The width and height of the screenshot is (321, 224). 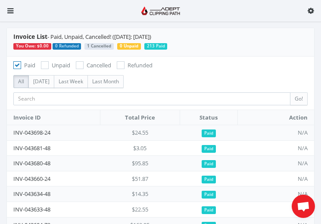 What do you see at coordinates (209, 117) in the screenshot?
I see `th: Status` at bounding box center [209, 117].